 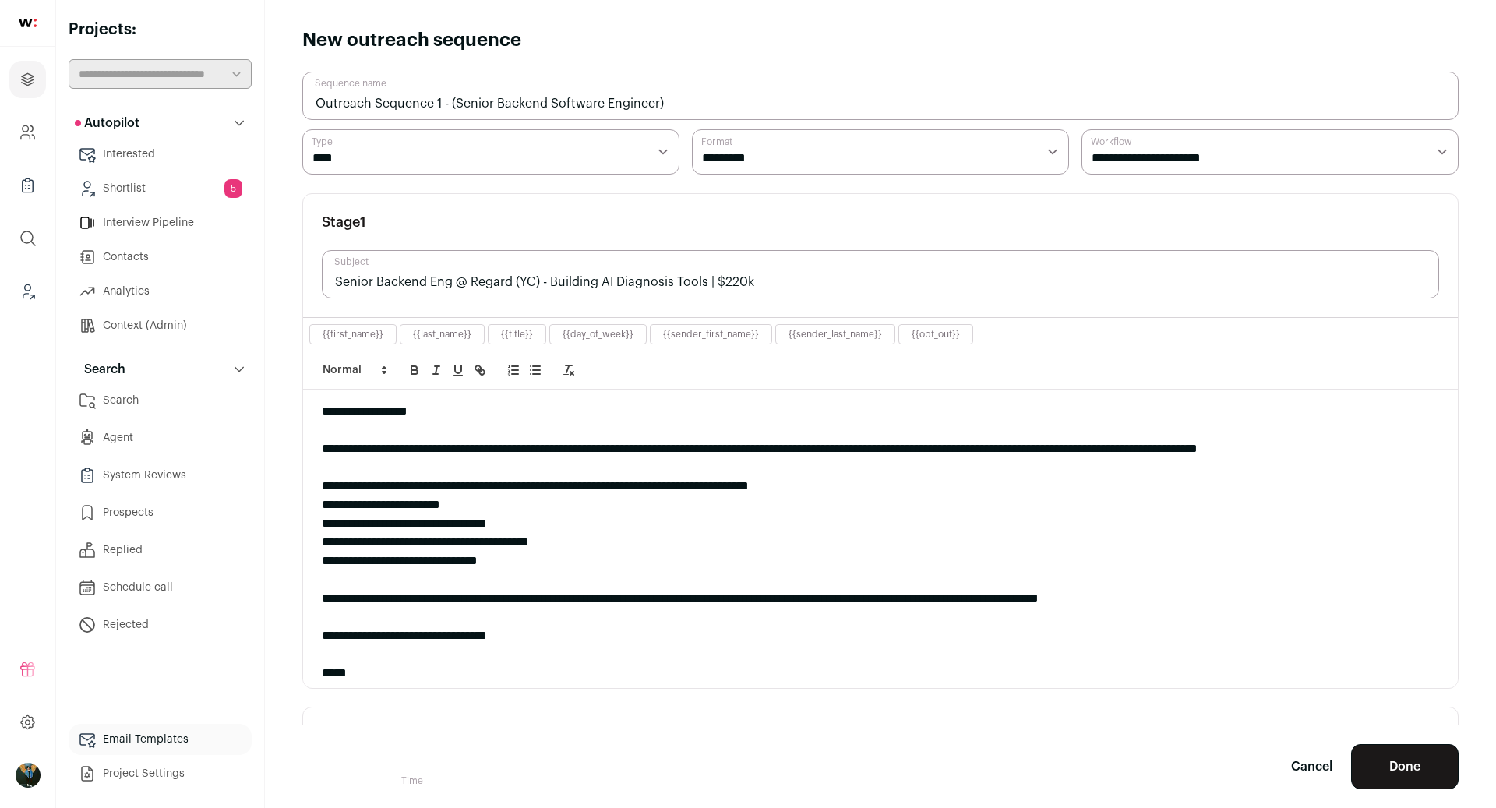 What do you see at coordinates (936, 334) in the screenshot?
I see `button: {{opt_out}}` at bounding box center [936, 334].